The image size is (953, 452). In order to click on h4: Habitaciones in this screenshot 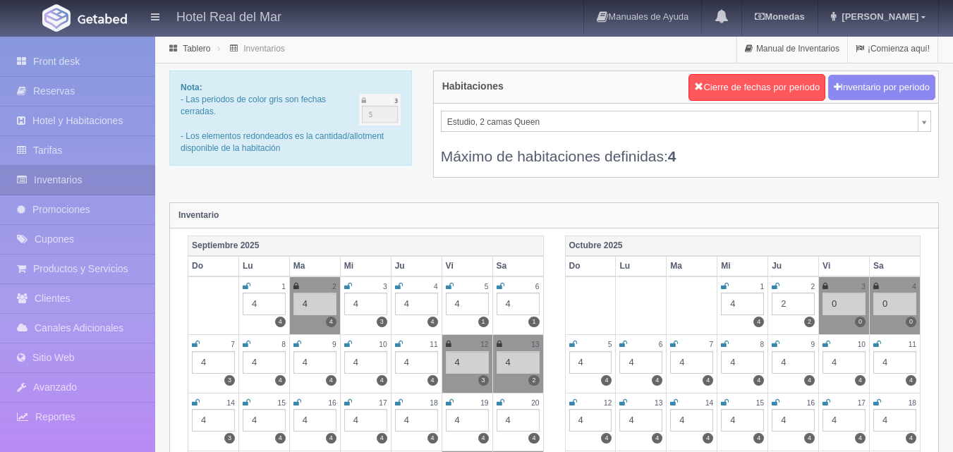, I will do `click(473, 86)`.